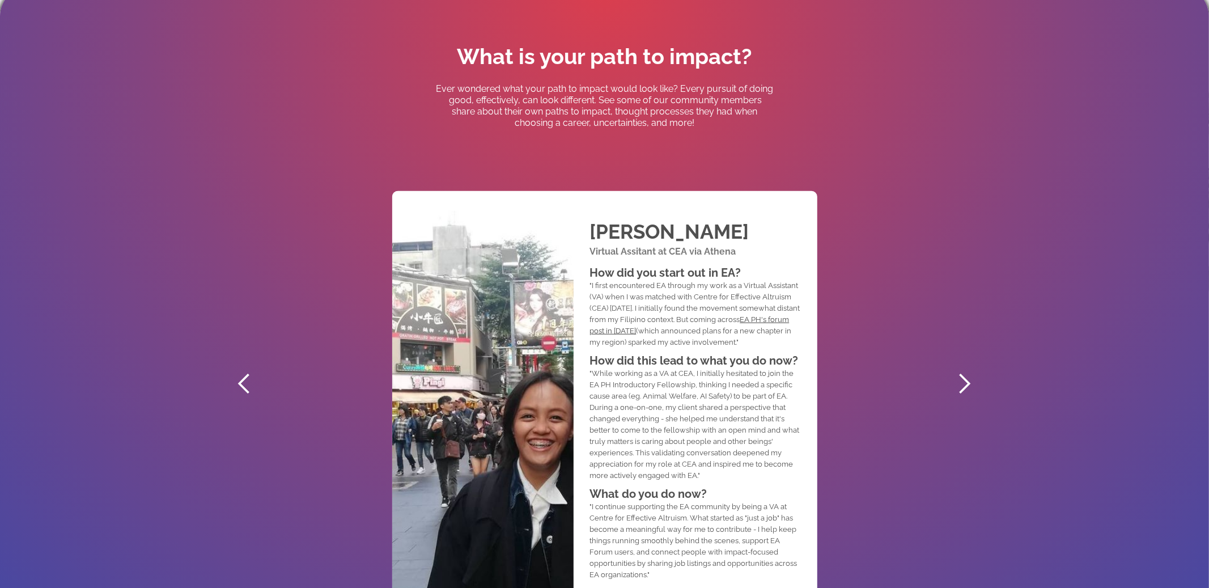 This screenshot has height=588, width=1209. I want to click on p: "While working as a VA at CEA, I initially hesitated to join the EA PH Introductory Fellowship, t..., so click(694, 425).